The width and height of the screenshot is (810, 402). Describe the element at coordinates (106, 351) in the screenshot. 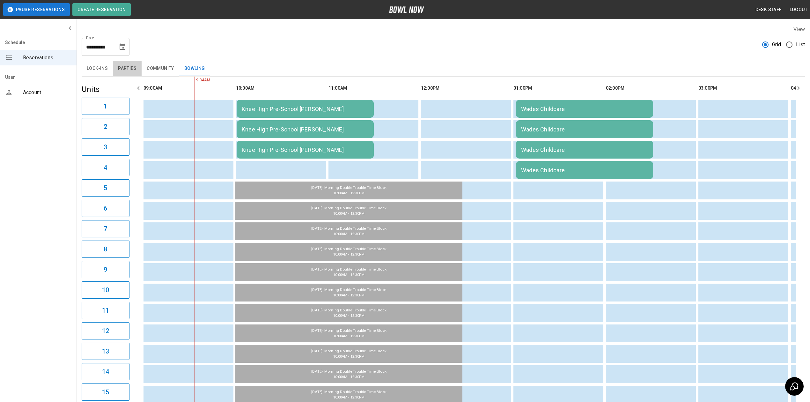

I see `h6: 13` at that location.